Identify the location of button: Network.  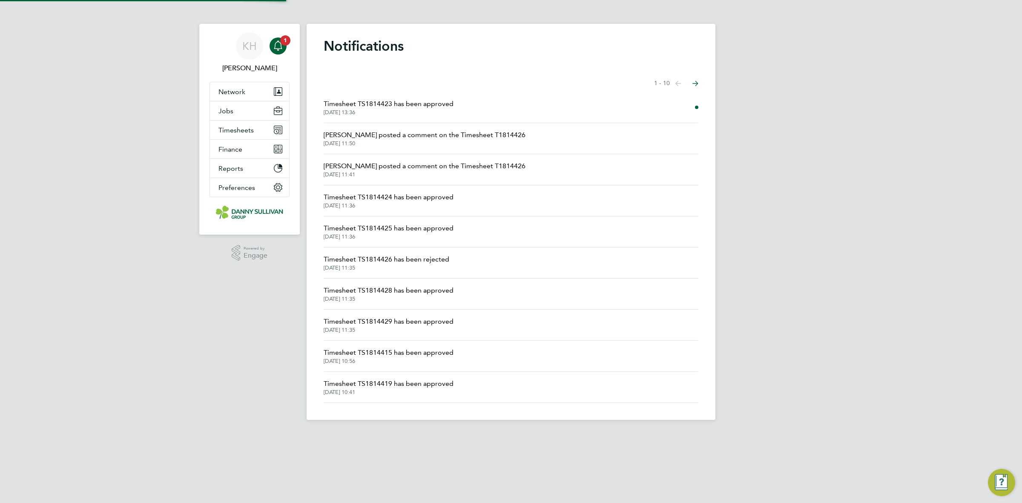
(249, 92).